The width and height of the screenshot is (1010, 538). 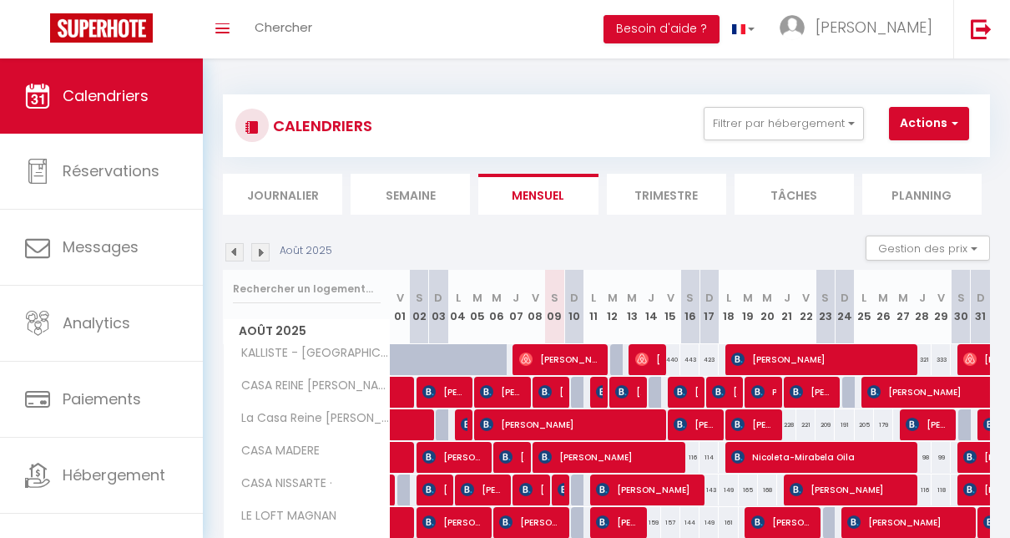 I want to click on span: Calendriers, so click(x=105, y=95).